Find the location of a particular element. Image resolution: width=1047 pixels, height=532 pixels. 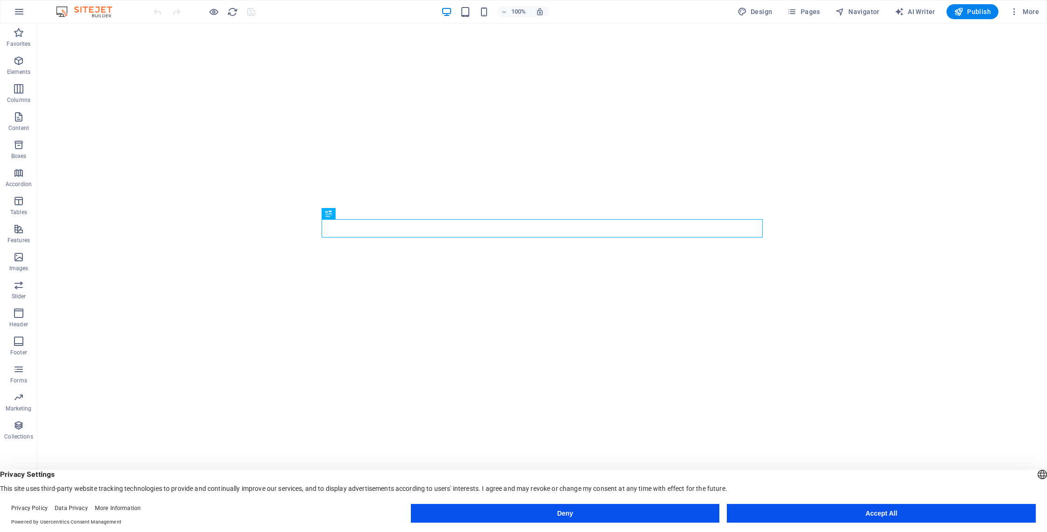

p: Images is located at coordinates (19, 268).